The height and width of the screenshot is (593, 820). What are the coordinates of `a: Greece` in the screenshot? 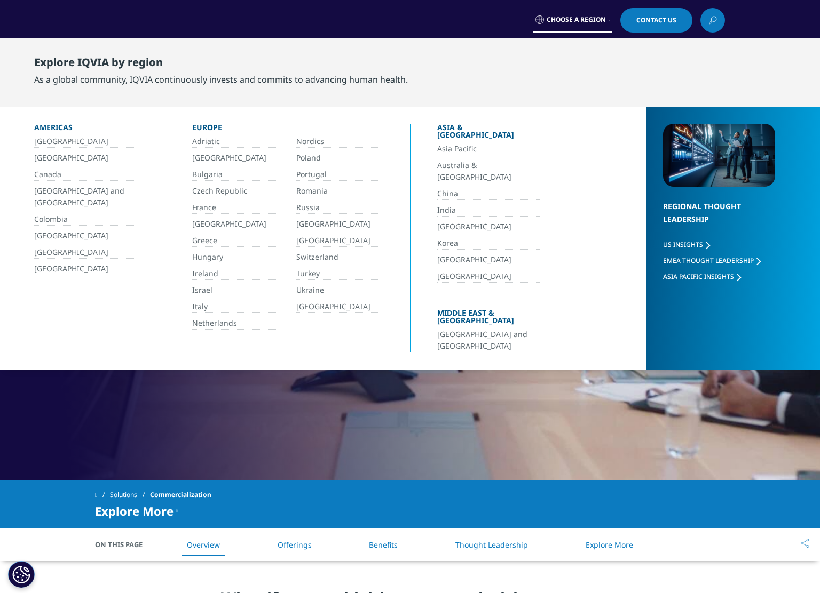 It's located at (235, 241).